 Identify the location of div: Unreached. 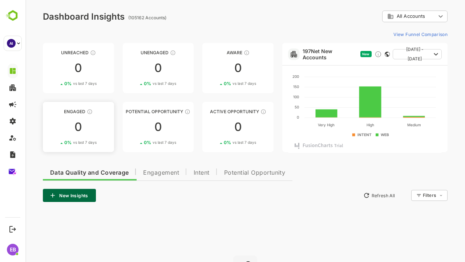
(53, 52).